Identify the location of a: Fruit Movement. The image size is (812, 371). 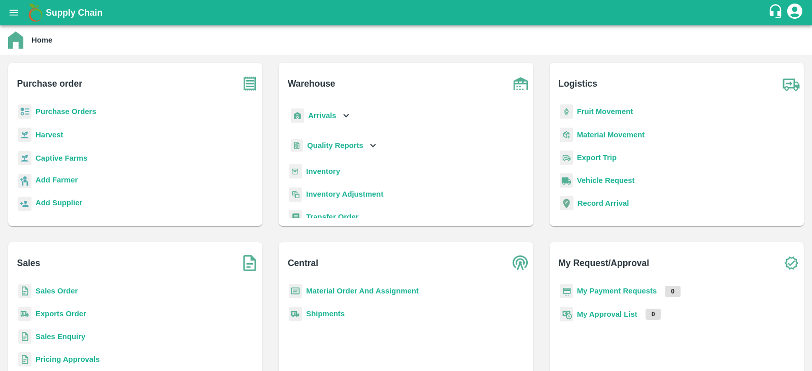
(605, 112).